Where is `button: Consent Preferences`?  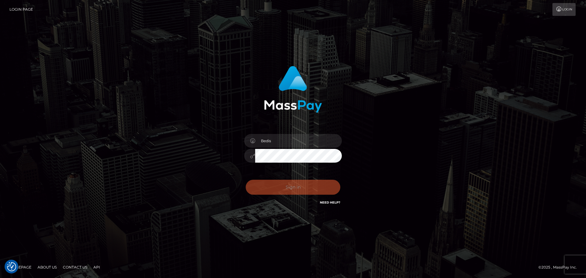
button: Consent Preferences is located at coordinates (12, 267).